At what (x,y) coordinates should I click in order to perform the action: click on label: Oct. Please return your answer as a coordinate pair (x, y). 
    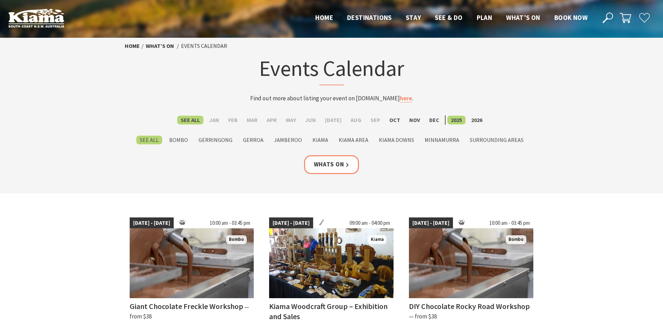
    Looking at the image, I should click on (395, 120).